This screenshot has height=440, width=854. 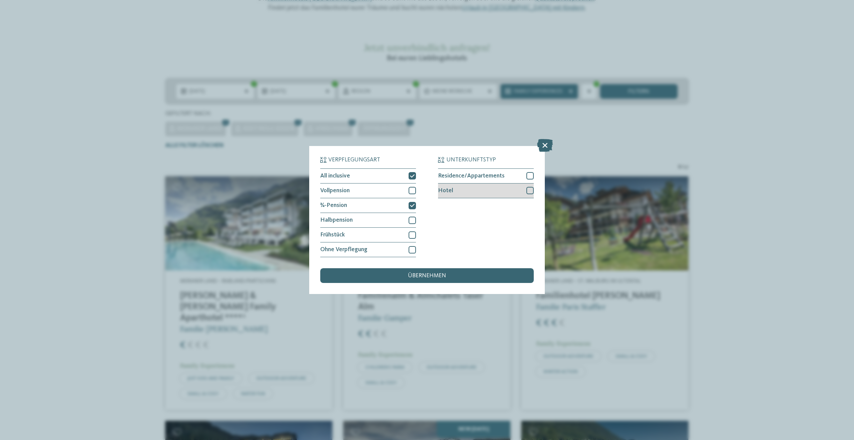 What do you see at coordinates (427, 276) in the screenshot?
I see `span: übernehmen` at bounding box center [427, 276].